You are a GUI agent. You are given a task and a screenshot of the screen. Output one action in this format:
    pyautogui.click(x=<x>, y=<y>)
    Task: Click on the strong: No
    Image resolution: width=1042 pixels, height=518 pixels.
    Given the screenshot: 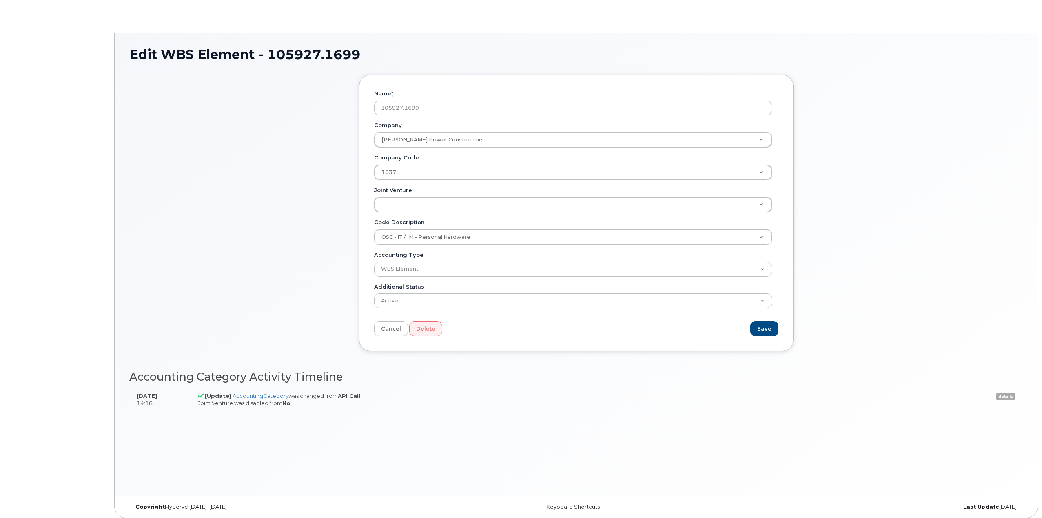 What is the action you would take?
    pyautogui.click(x=286, y=403)
    